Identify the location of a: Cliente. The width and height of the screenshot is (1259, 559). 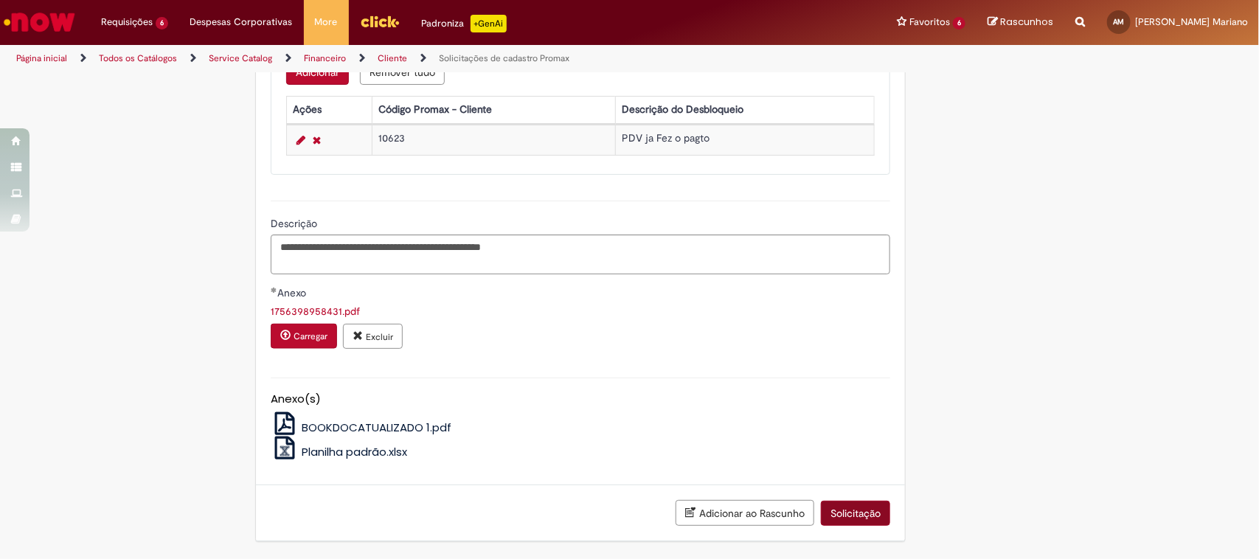
(392, 58).